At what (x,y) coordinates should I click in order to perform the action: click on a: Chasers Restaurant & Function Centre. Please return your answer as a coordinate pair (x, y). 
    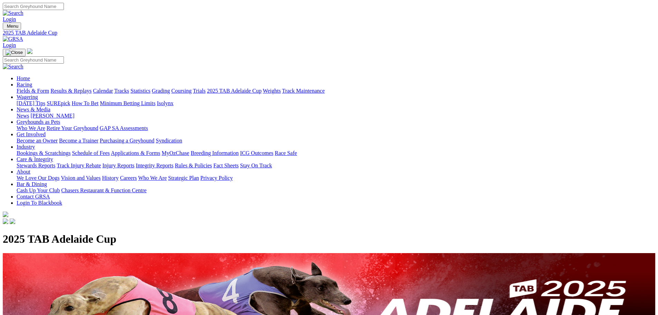
    Looking at the image, I should click on (104, 190).